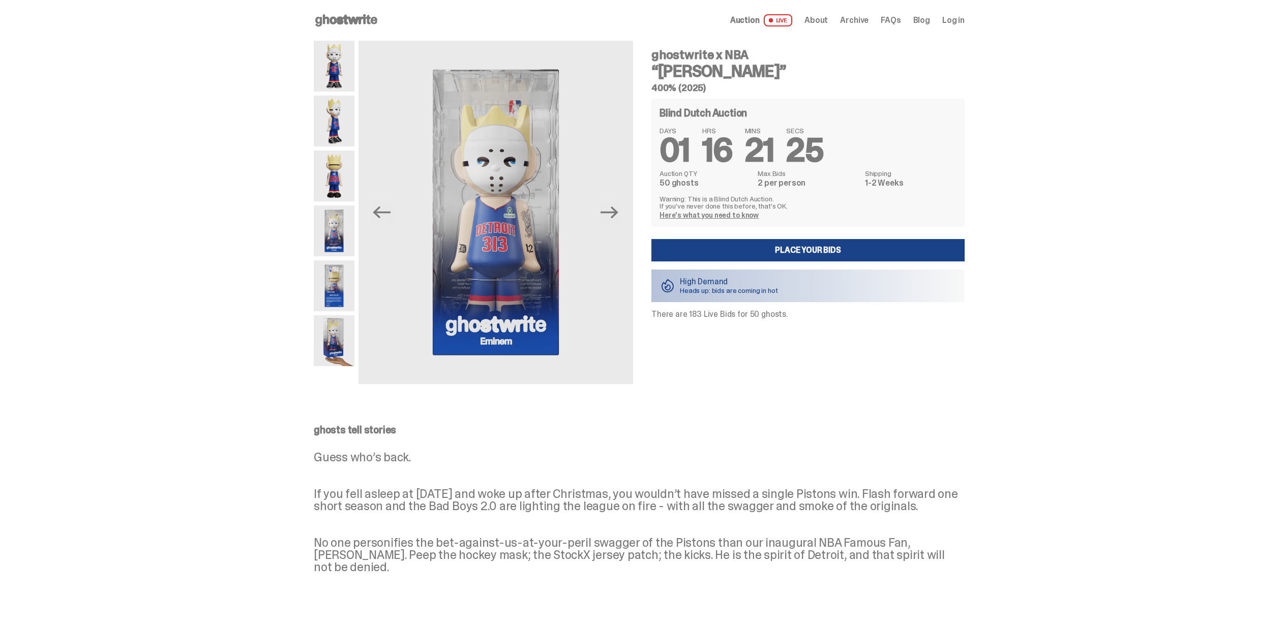 The height and width of the screenshot is (621, 1286). What do you see at coordinates (639, 430) in the screenshot?
I see `p: ghosts tell stories` at bounding box center [639, 430].